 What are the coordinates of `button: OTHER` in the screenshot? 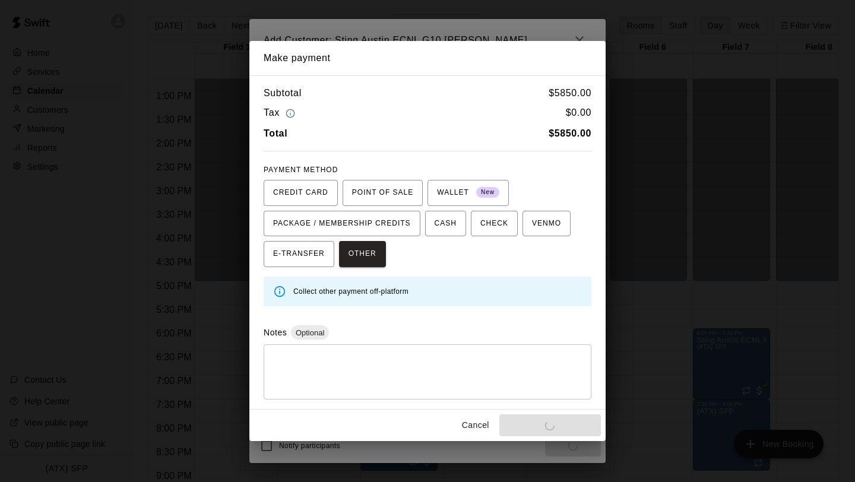 It's located at (362, 254).